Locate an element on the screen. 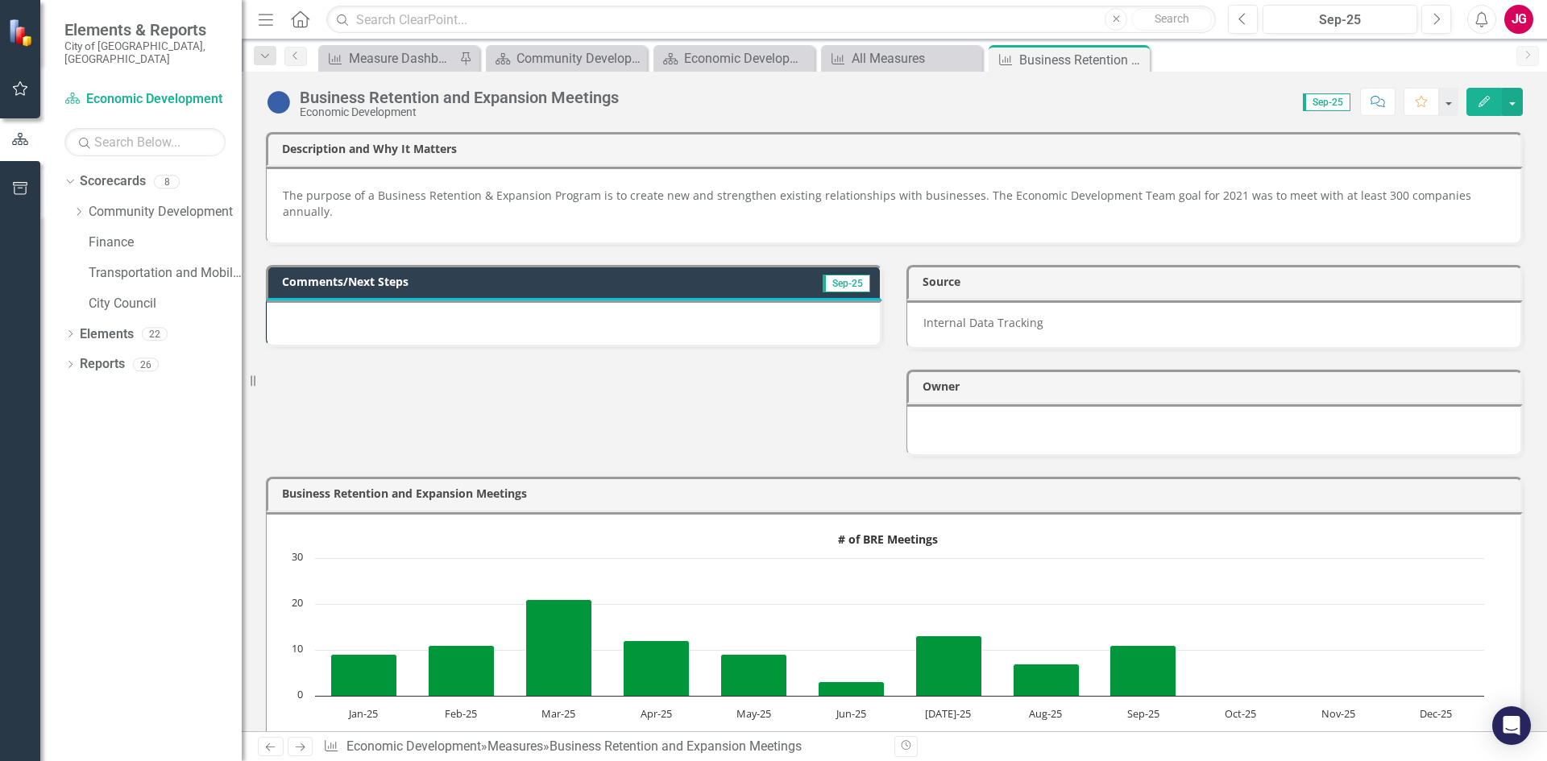  h3: Source is located at coordinates (1217, 281).